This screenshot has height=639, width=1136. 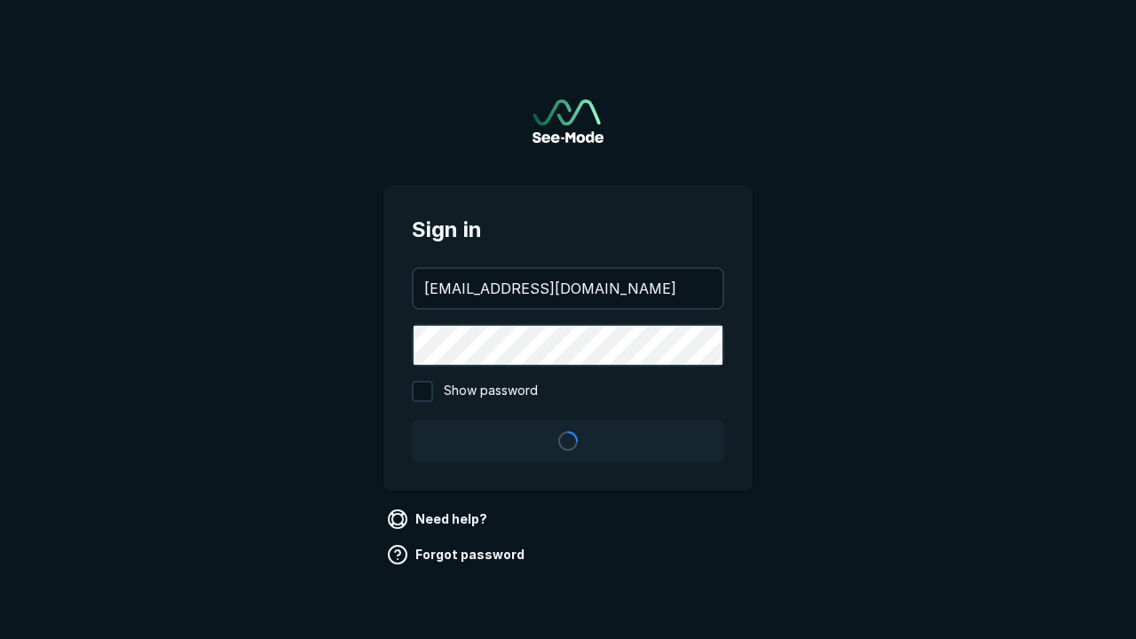 What do you see at coordinates (438, 519) in the screenshot?
I see `a: Need help?` at bounding box center [438, 519].